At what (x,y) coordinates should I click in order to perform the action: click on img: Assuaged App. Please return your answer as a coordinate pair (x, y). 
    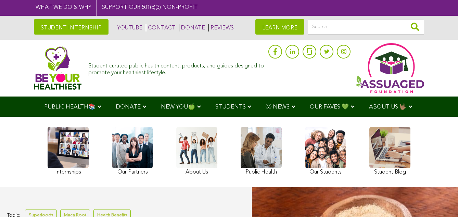
    Looking at the image, I should click on (390, 68).